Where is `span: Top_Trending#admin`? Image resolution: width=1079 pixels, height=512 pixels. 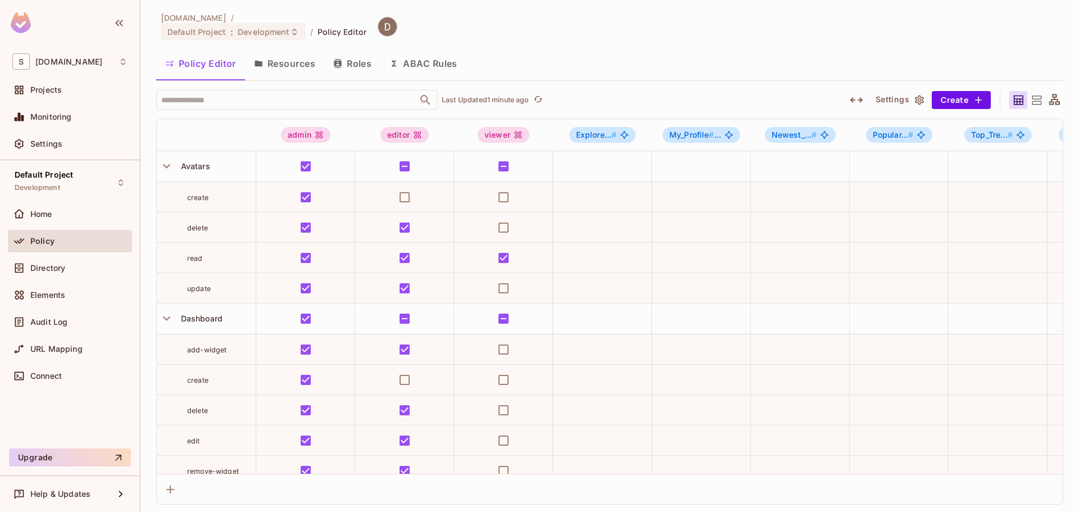
span: Top_Trending#admin is located at coordinates (998, 135).